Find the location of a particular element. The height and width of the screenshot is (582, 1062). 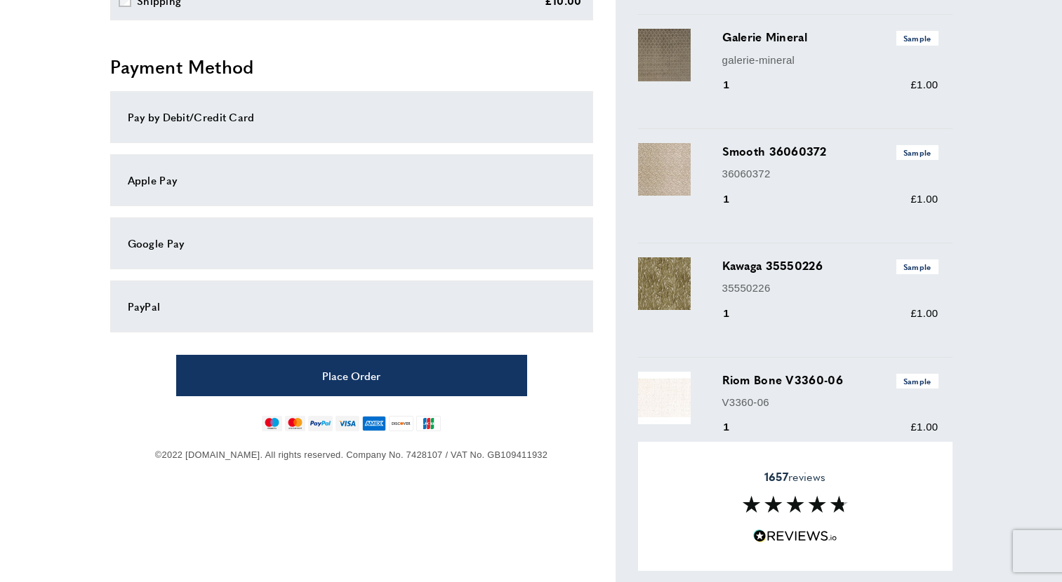

h3: Smooth 36060372 is located at coordinates (830, 152).